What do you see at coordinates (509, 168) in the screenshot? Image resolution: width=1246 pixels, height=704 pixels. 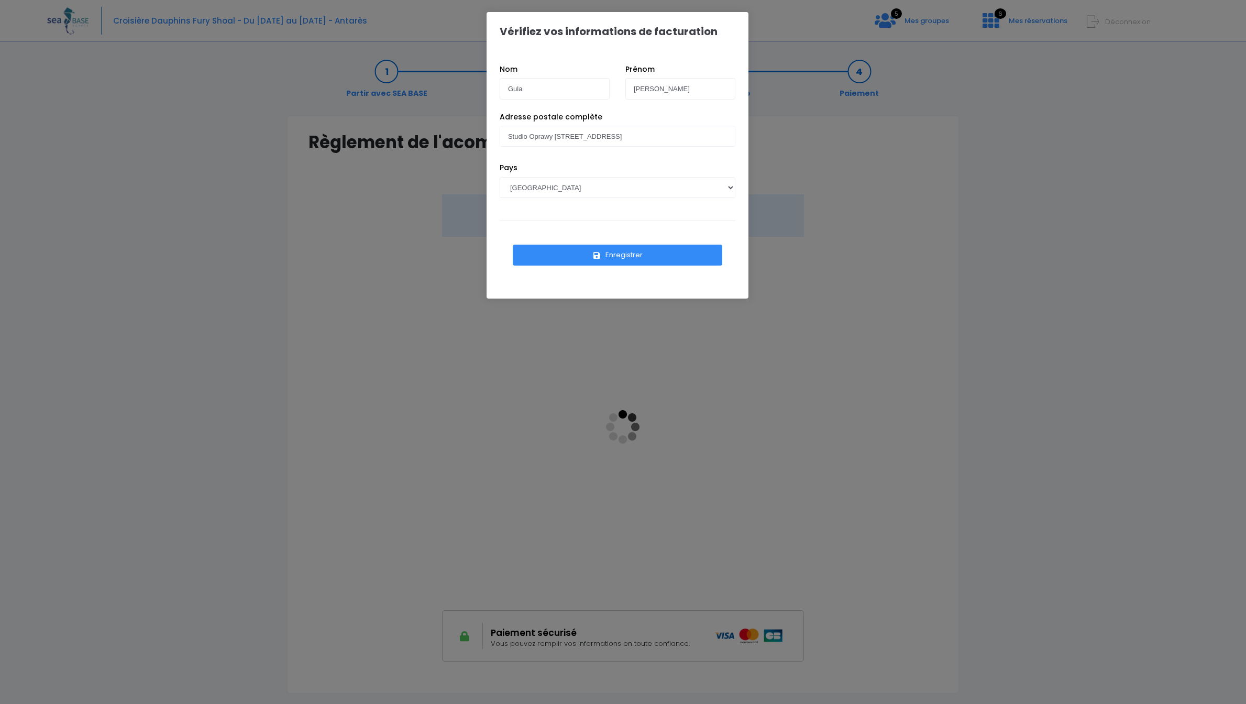 I see `label: Pays` at bounding box center [509, 168].